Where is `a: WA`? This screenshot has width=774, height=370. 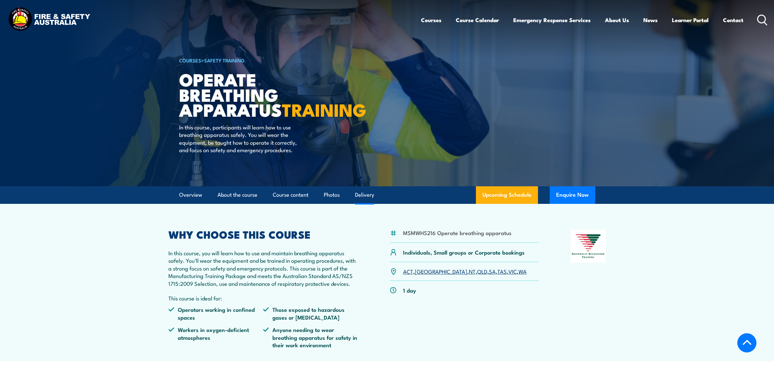
a: WA is located at coordinates (523, 271).